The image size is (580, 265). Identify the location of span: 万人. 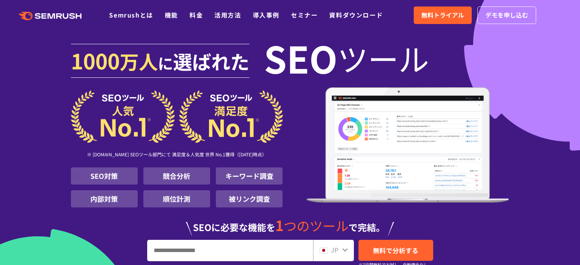
(139, 61).